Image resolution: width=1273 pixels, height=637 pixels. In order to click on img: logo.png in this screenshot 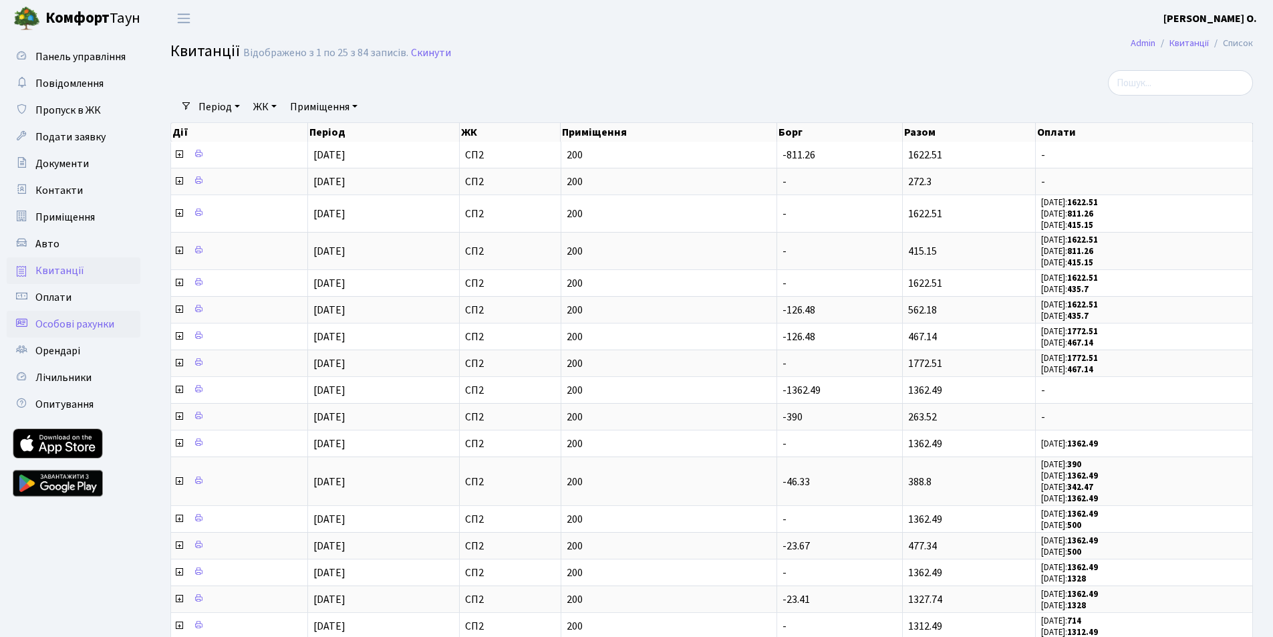, I will do `click(27, 19)`.